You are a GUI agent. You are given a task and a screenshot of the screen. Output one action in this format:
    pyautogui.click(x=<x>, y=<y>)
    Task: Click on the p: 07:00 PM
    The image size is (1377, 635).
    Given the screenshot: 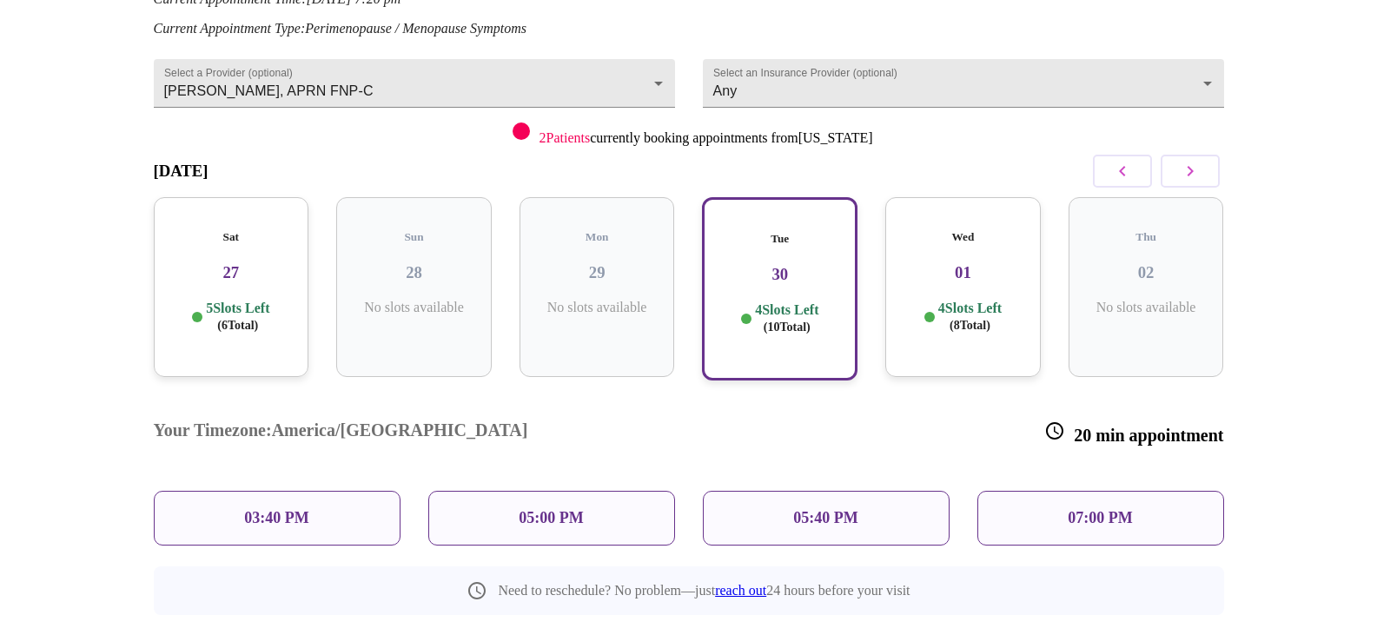 What is the action you would take?
    pyautogui.click(x=1100, y=518)
    